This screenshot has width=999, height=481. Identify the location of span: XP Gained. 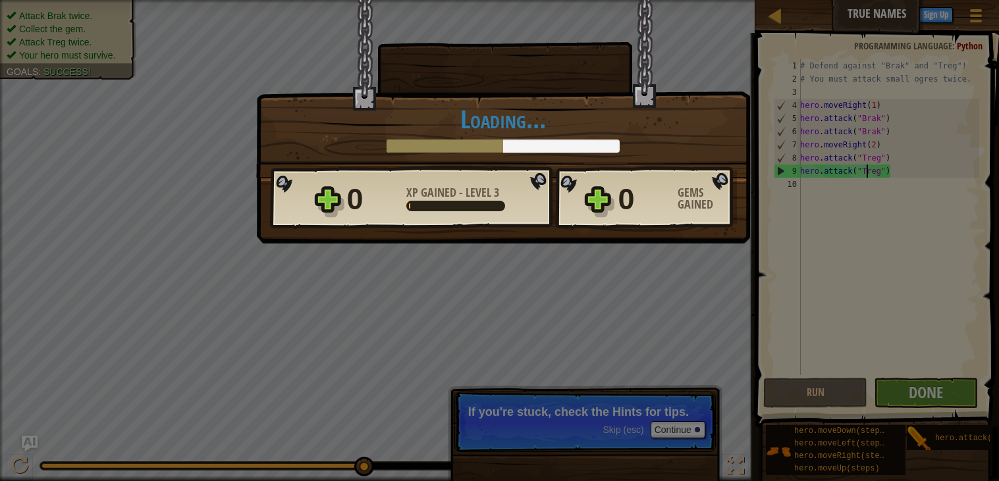
(433, 192).